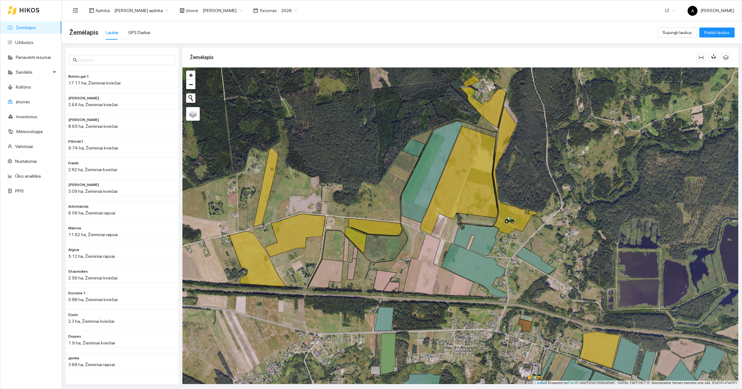 This screenshot has height=389, width=742. I want to click on span: Dyslo, so click(73, 315).